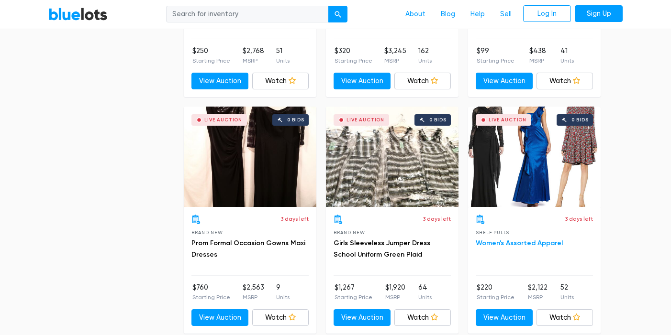 The height and width of the screenshot is (335, 671). I want to click on li: 51, so click(283, 56).